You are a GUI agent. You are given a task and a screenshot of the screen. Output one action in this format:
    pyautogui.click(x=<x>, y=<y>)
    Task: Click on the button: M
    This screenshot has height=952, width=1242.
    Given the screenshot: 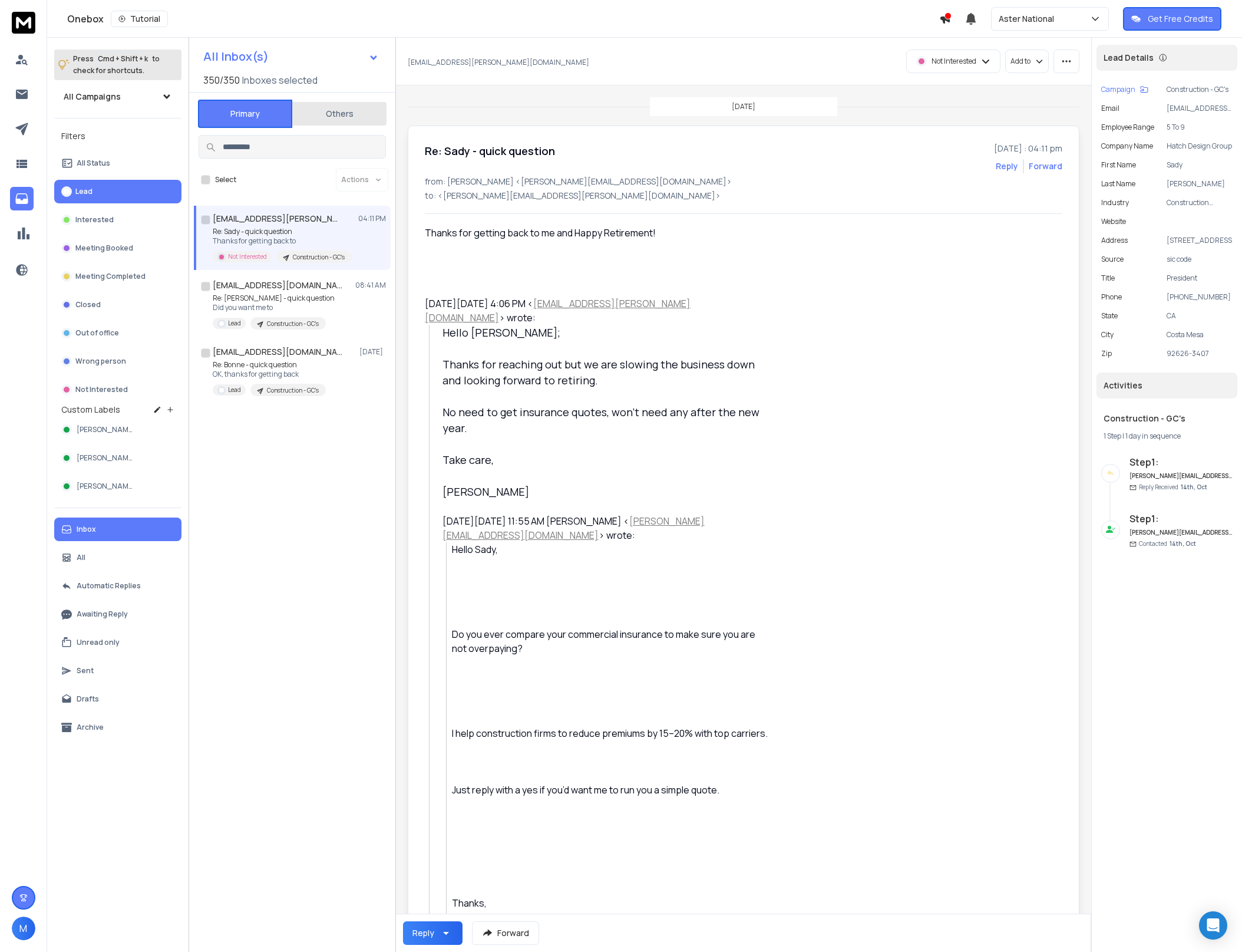 What is the action you would take?
    pyautogui.click(x=24, y=928)
    